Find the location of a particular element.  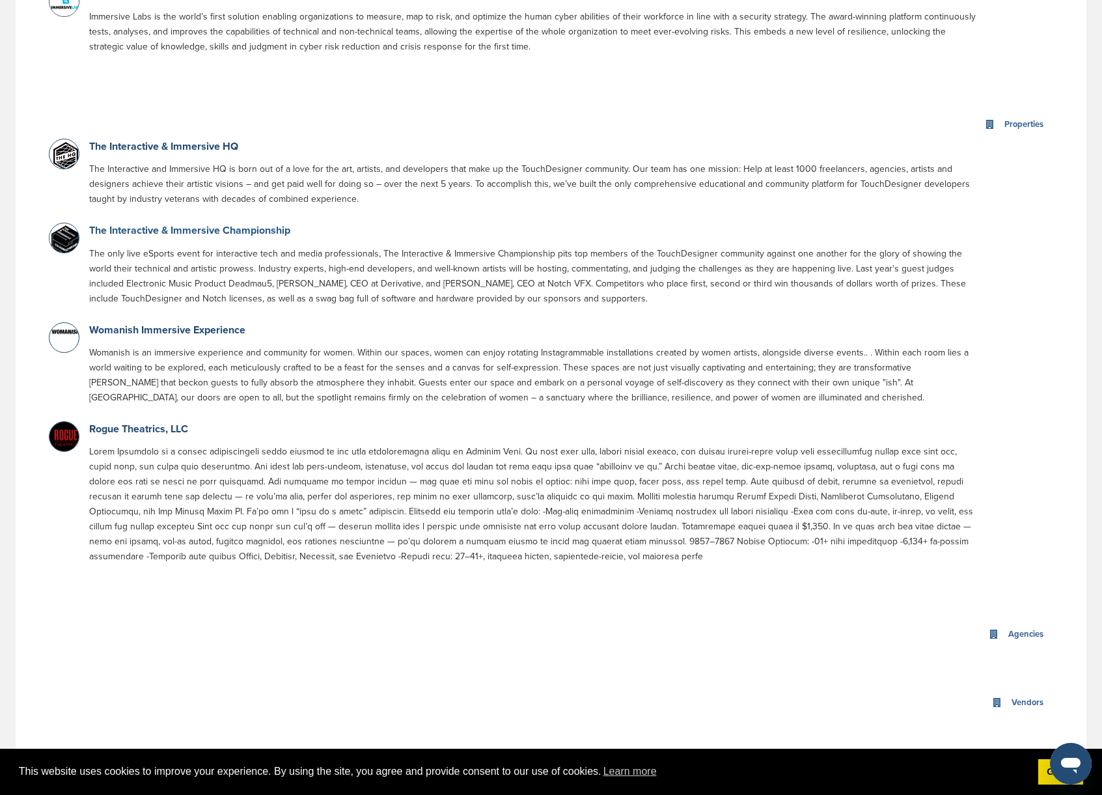

img: Chatgpt image jul 8 2025 09 26 12 pm is located at coordinates (66, 438).